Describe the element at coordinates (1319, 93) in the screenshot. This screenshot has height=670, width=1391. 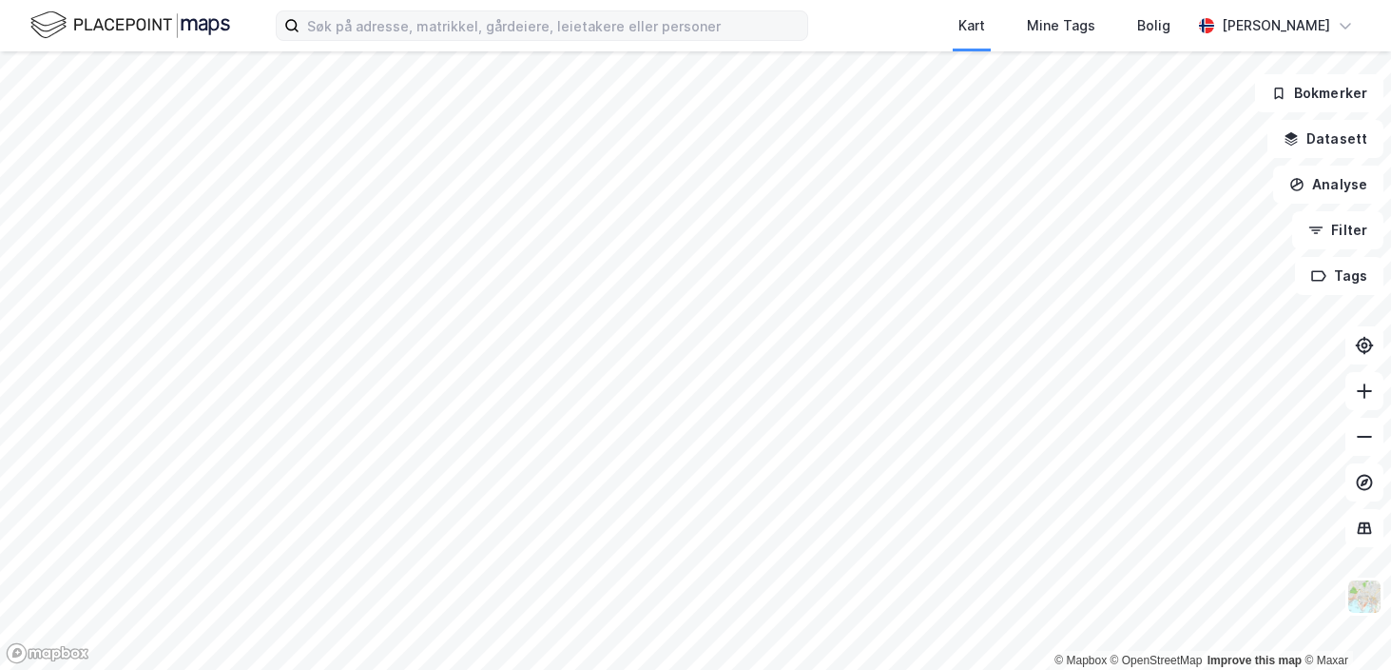
I see `button: Bokmerker` at that location.